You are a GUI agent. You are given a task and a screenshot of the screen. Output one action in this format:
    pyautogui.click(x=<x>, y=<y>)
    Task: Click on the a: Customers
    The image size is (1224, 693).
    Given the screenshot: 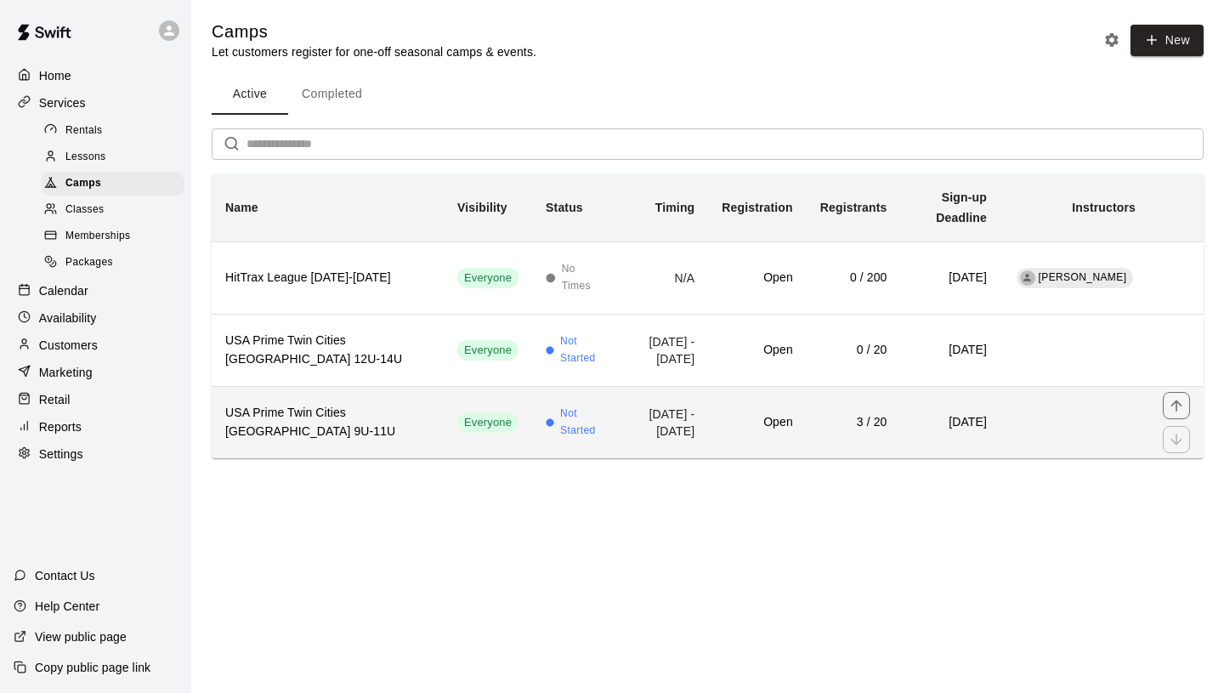 What is the action you would take?
    pyautogui.click(x=95, y=345)
    